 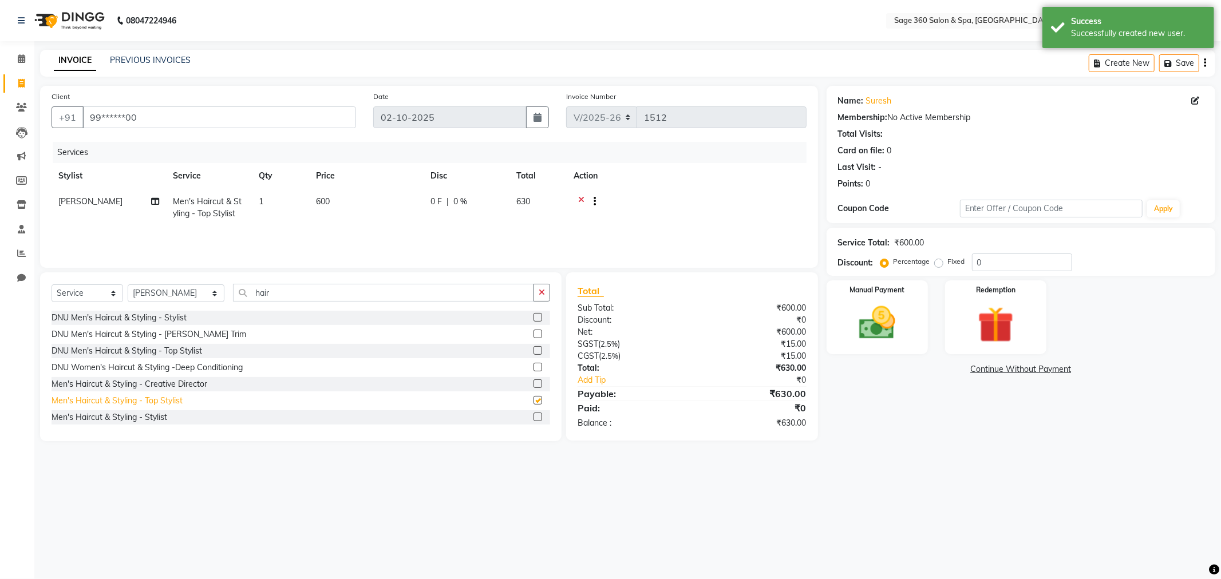 What do you see at coordinates (280, 176) in the screenshot?
I see `th: Qty` at bounding box center [280, 176].